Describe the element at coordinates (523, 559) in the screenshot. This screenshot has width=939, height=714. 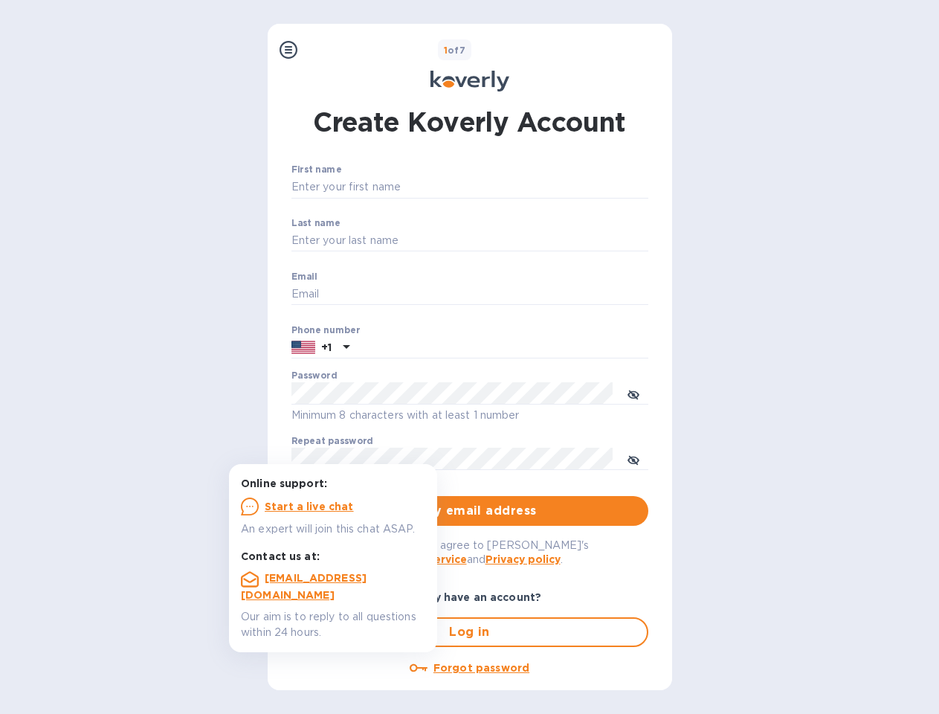
I see `a: Privacy policy` at that location.